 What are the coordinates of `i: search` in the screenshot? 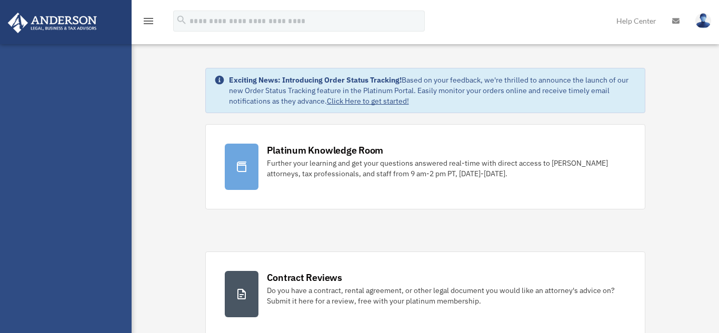 It's located at (182, 20).